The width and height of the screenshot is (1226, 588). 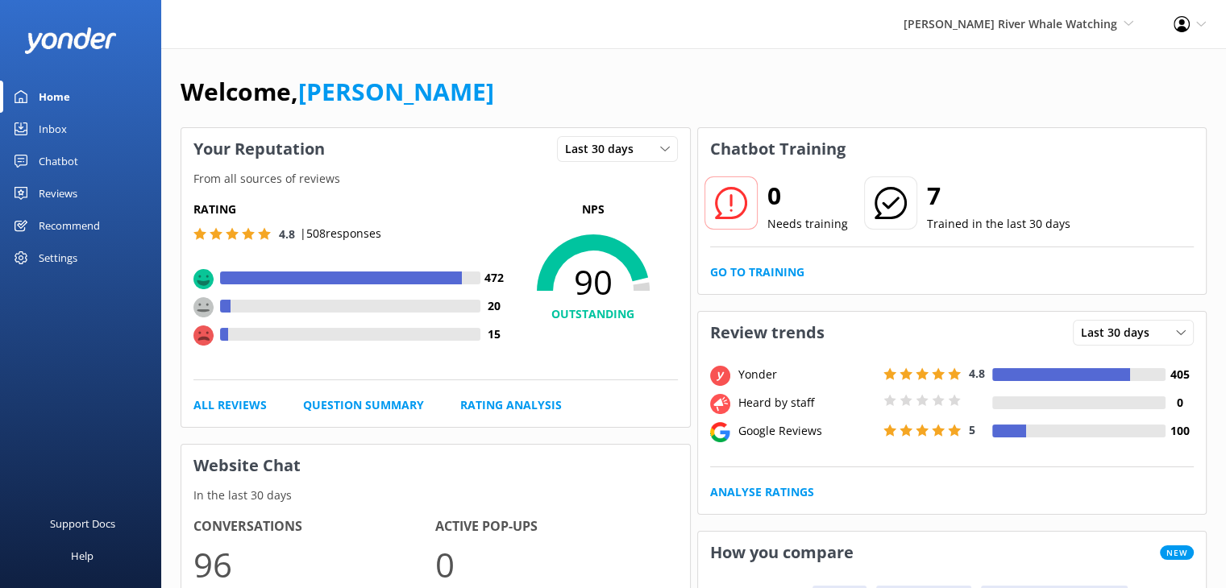 What do you see at coordinates (54, 97) in the screenshot?
I see `div: Home` at bounding box center [54, 97].